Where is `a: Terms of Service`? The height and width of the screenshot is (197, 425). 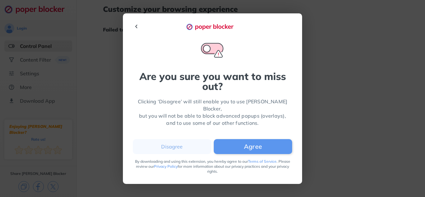
a: Terms of Service is located at coordinates (262, 161).